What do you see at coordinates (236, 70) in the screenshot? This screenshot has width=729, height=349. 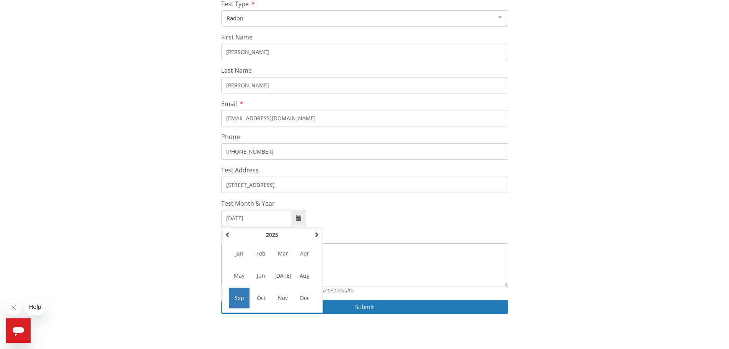 I see `span: Last Name` at bounding box center [236, 70].